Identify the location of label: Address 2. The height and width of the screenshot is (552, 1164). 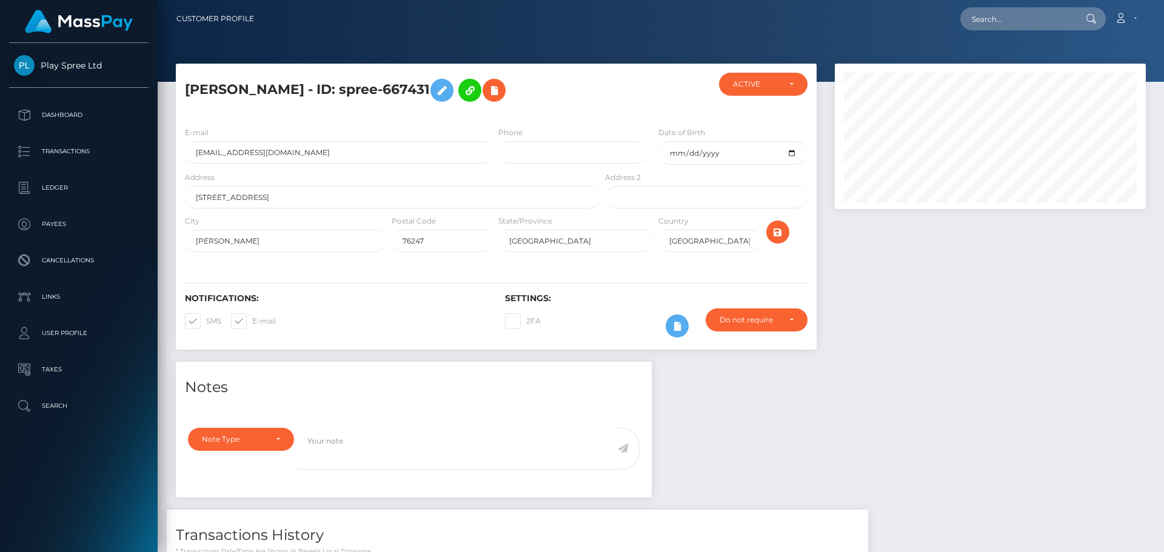
(623, 178).